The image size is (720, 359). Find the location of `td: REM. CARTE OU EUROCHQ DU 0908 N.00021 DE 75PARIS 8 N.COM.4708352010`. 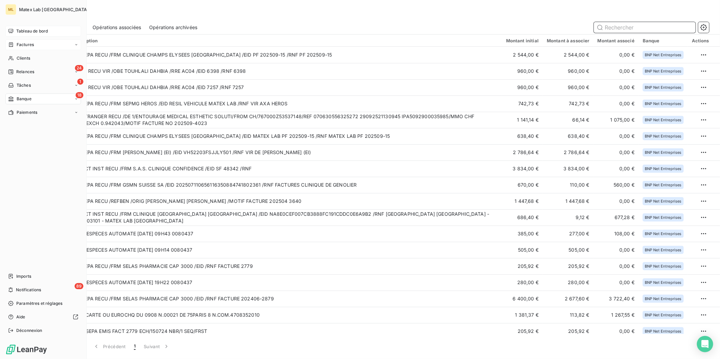

td: REM. CARTE OU EUROCHQ DU 0908 N.00021 DE 75PARIS 8 N.COM.4708352010 is located at coordinates (285, 315).